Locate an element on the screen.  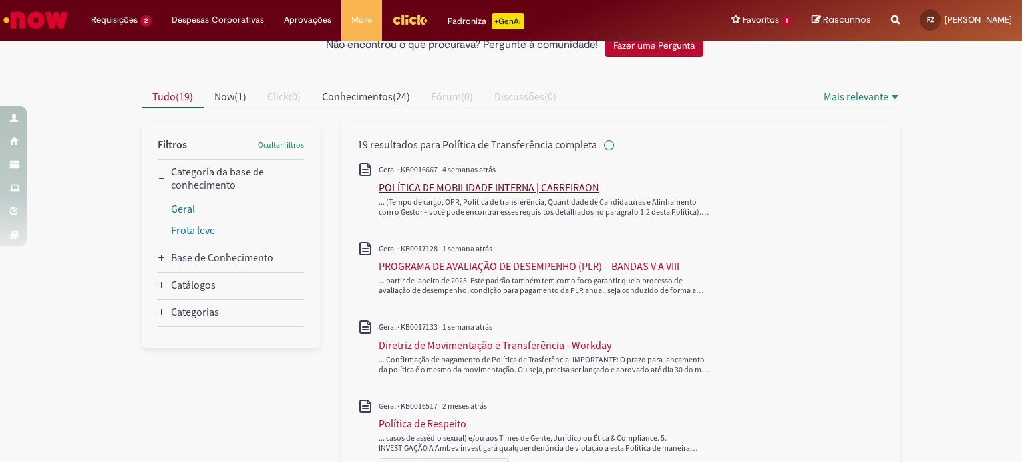
button: Fazer uma Pergunta is located at coordinates (654, 45).